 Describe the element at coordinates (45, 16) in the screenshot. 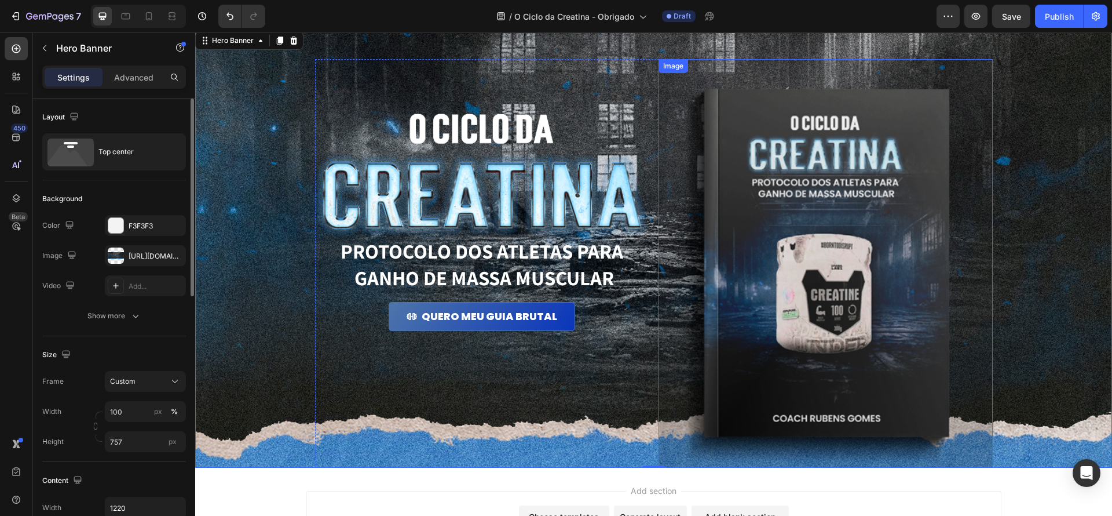

I see `button: 7` at that location.